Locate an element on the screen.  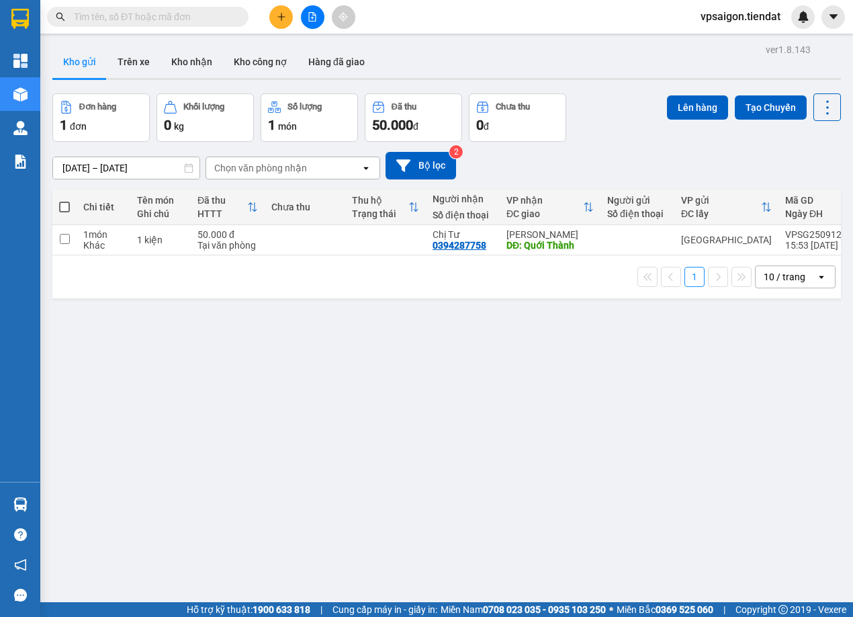
button: plus is located at coordinates (281, 17).